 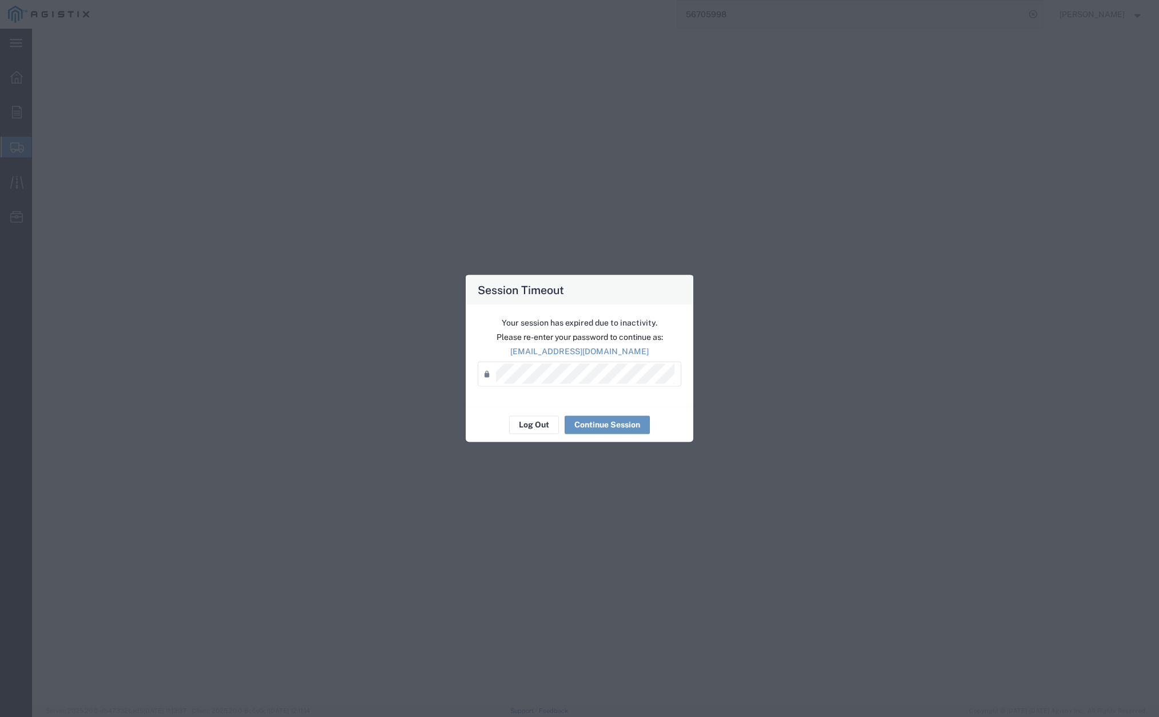 I want to click on h4: Session Timeout, so click(x=520, y=289).